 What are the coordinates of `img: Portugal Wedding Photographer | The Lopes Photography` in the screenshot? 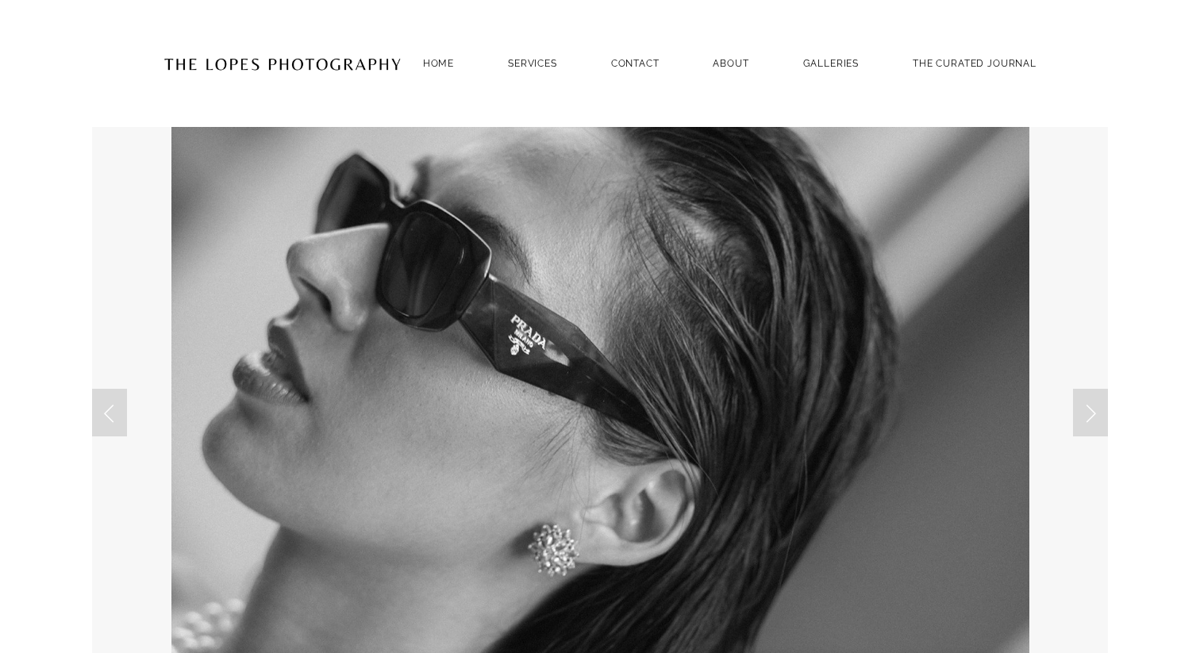 It's located at (282, 63).